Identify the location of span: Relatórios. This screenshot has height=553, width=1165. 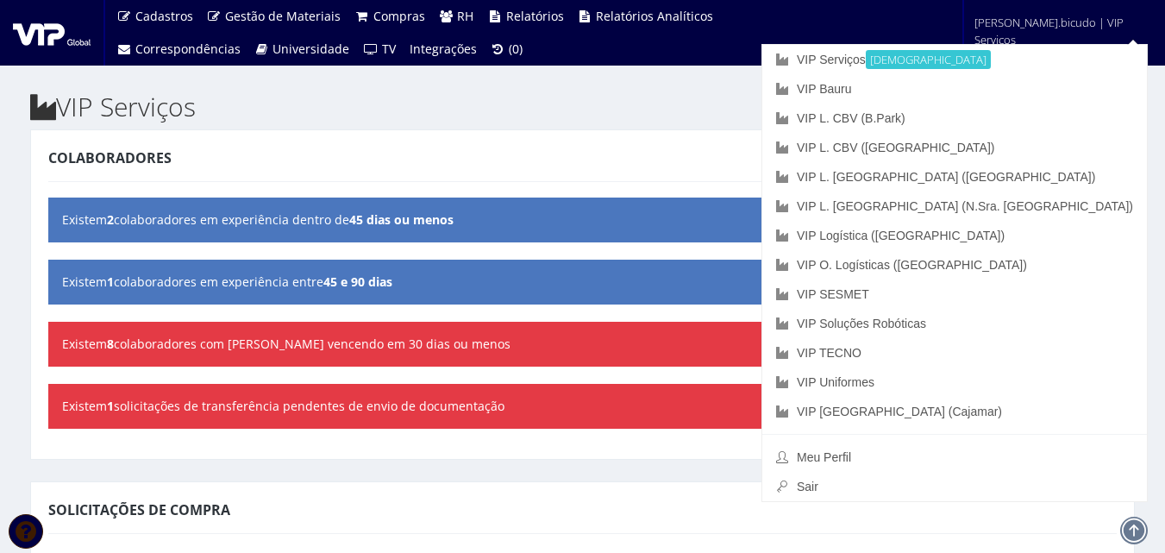
(535, 16).